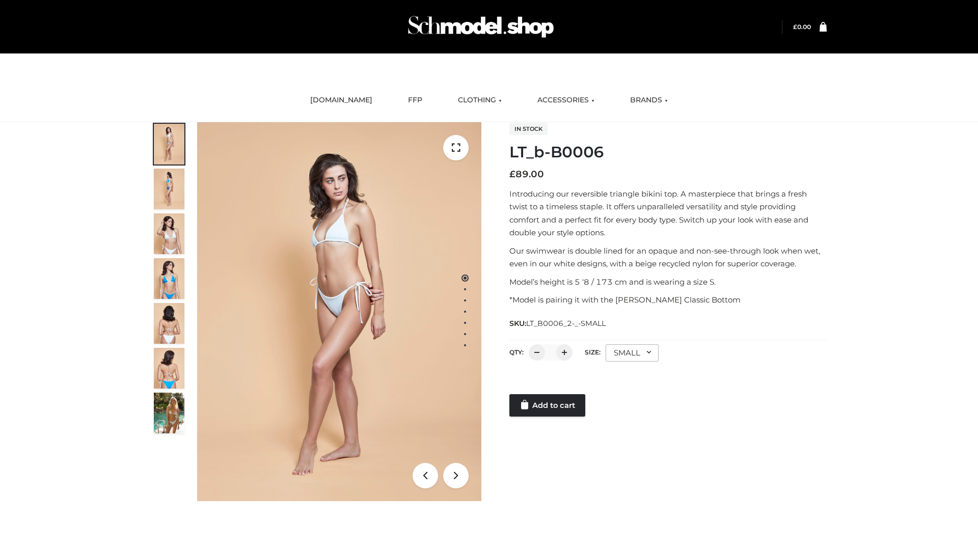 The image size is (978, 550). I want to click on span: SKU:, so click(558, 324).